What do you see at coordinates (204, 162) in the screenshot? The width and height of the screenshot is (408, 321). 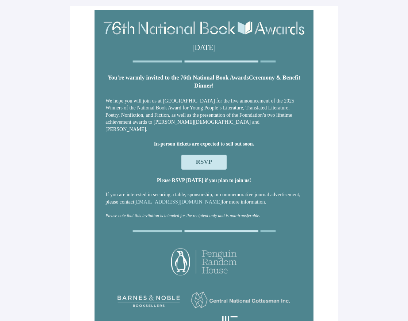 I see `a: RSVP` at bounding box center [204, 162].